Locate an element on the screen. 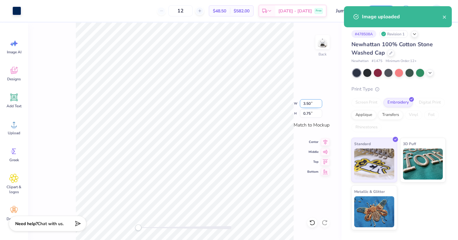 The width and height of the screenshot is (458, 240). div: Digital Print is located at coordinates (429, 103).